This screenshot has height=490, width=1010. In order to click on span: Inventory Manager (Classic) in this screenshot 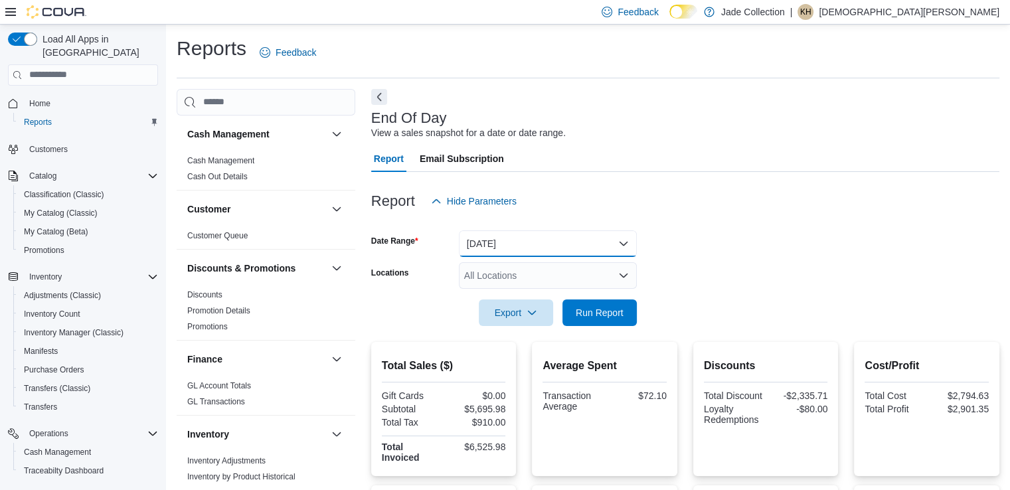, I will do `click(74, 333)`.